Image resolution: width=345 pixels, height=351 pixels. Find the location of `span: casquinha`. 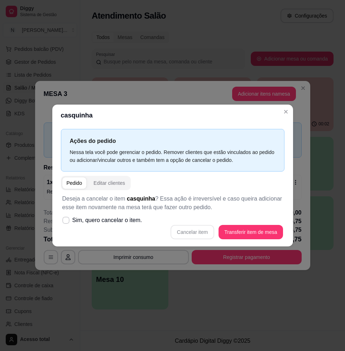

span: casquinha is located at coordinates (141, 198).